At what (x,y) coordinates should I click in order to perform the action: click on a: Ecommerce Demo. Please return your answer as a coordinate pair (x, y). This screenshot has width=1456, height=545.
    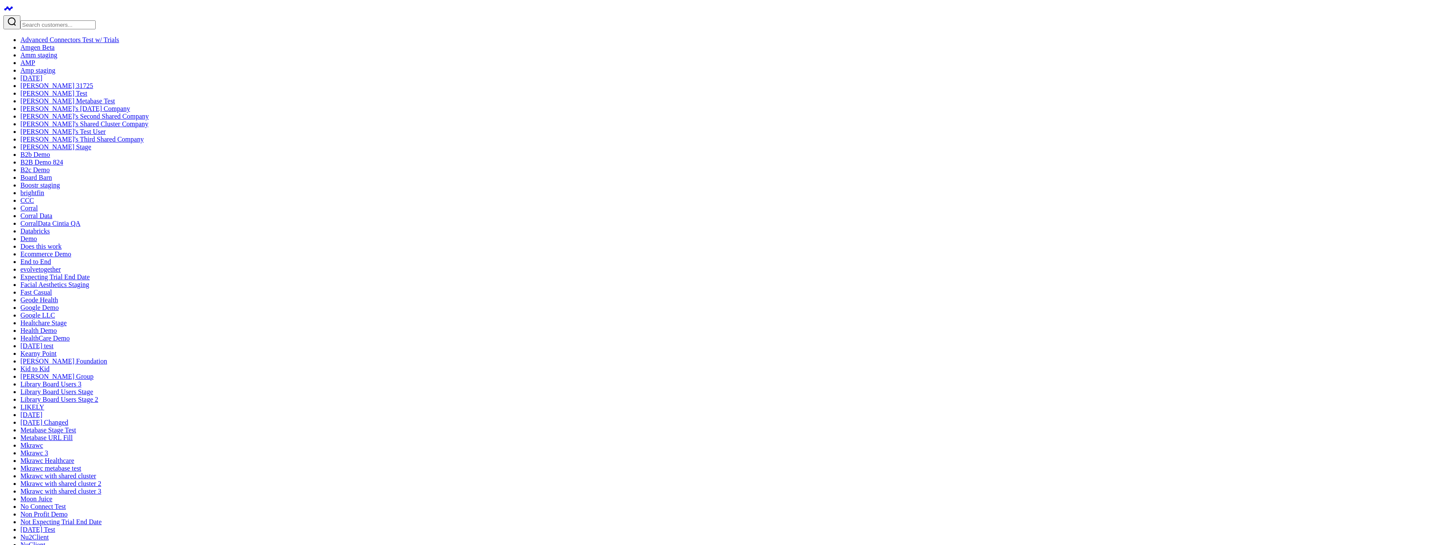
    Looking at the image, I should click on (46, 254).